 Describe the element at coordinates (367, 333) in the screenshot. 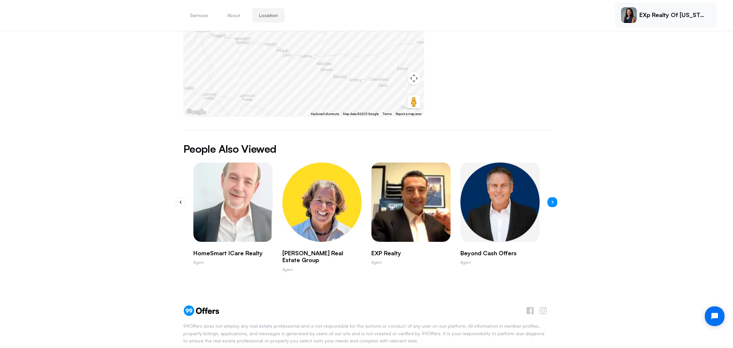

I see `p: 99Offers does not employ any real estate professional and is not responsible for the actions or c...` at that location.